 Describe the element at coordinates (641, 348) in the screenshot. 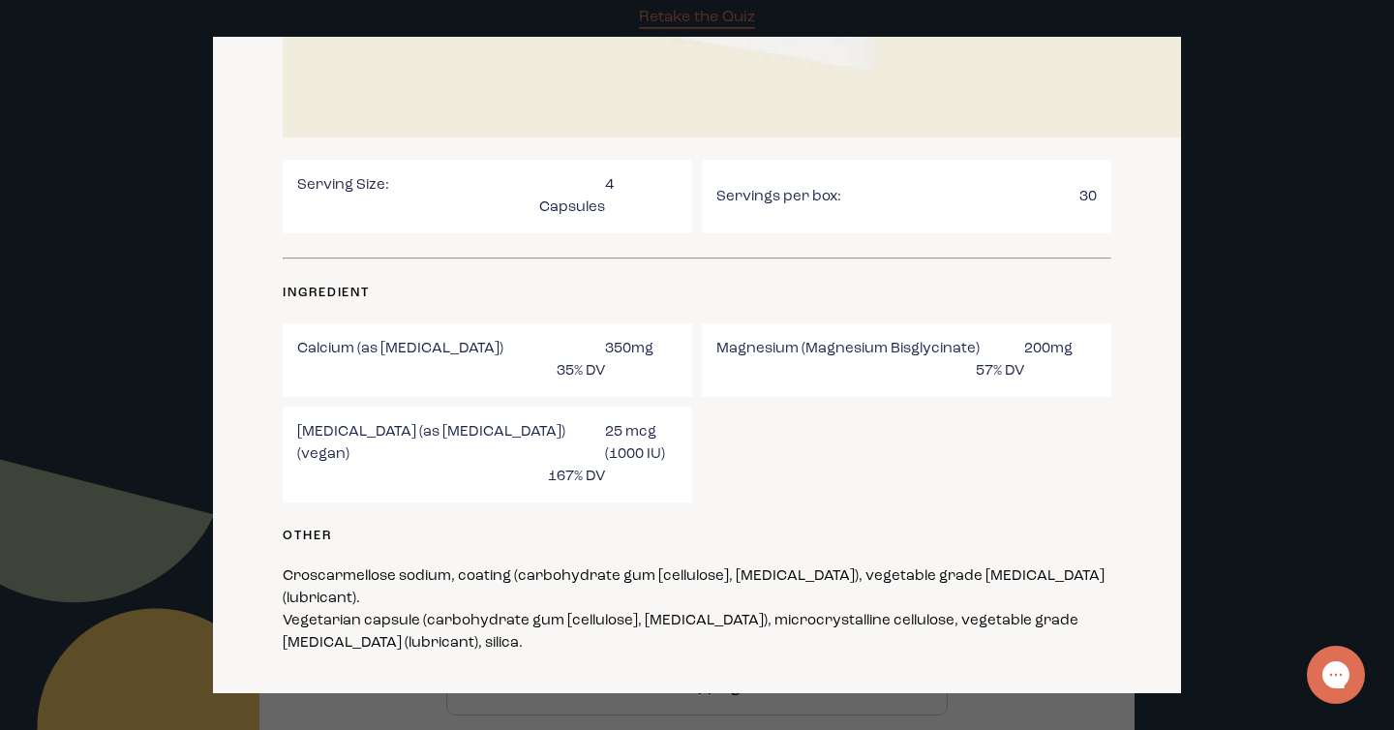

I see `span: 350mg` at that location.